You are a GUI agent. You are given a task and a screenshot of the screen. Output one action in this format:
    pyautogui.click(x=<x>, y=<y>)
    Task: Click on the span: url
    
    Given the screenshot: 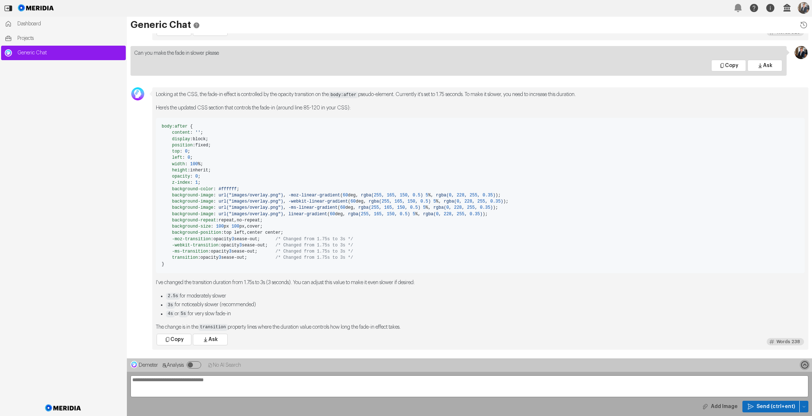 What is the action you would take?
    pyautogui.click(x=222, y=195)
    